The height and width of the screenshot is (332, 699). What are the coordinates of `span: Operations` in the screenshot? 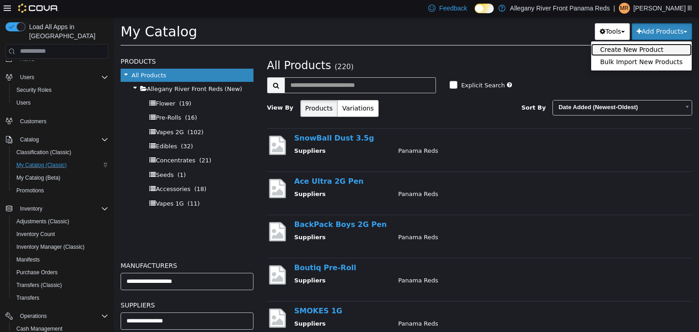 It's located at (33, 316).